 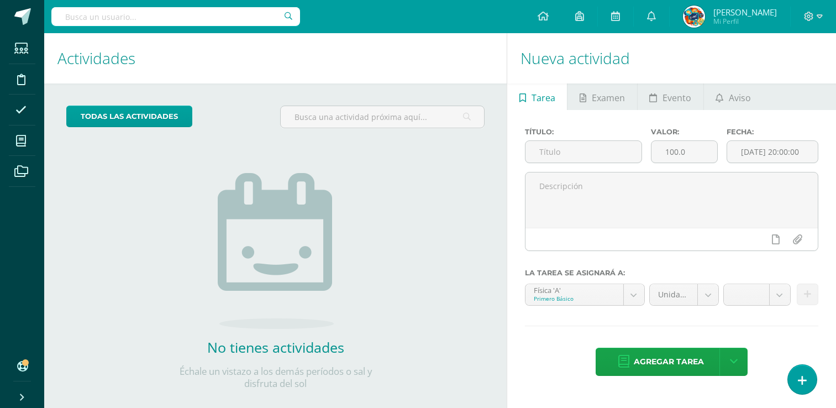 What do you see at coordinates (382, 117) in the screenshot?
I see `input: Busca una actividad próxima aquí...` at bounding box center [382, 117].